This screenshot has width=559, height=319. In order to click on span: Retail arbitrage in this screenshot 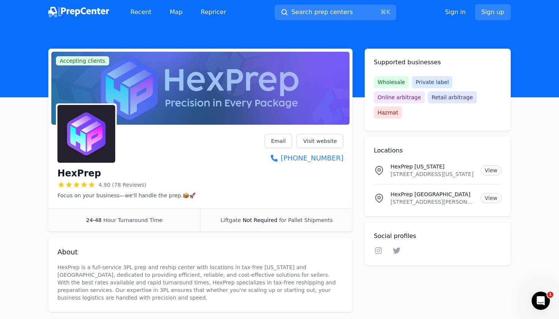, I will do `click(452, 97)`.